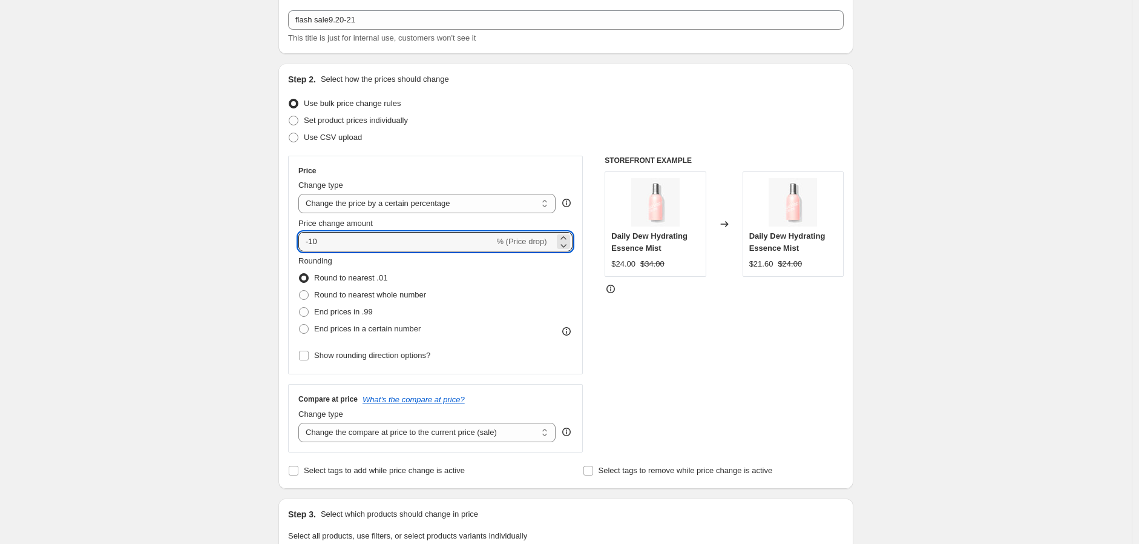 This screenshot has height=544, width=1139. What do you see at coordinates (521, 241) in the screenshot?
I see `span: % (Price drop)` at bounding box center [521, 241].